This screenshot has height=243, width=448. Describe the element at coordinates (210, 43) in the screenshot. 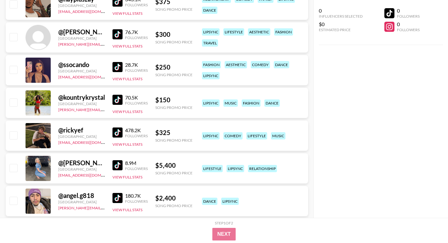

I see `div: travel` at that location.